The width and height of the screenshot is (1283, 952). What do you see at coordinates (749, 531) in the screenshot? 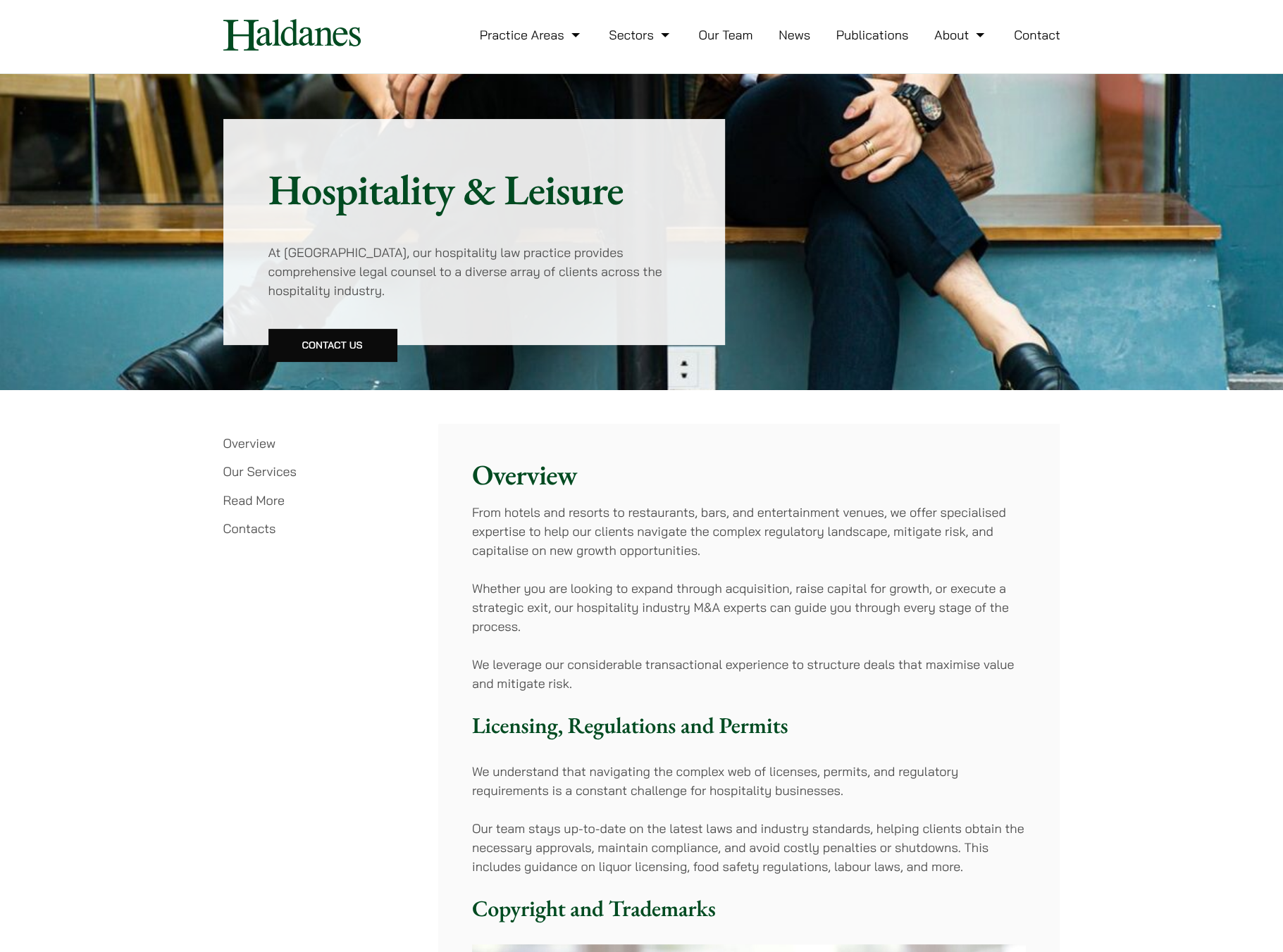
I see `p: From hotels and resorts to restaurants, bars, and entertainment venues, we offer specialised expe...` at bounding box center [749, 531].